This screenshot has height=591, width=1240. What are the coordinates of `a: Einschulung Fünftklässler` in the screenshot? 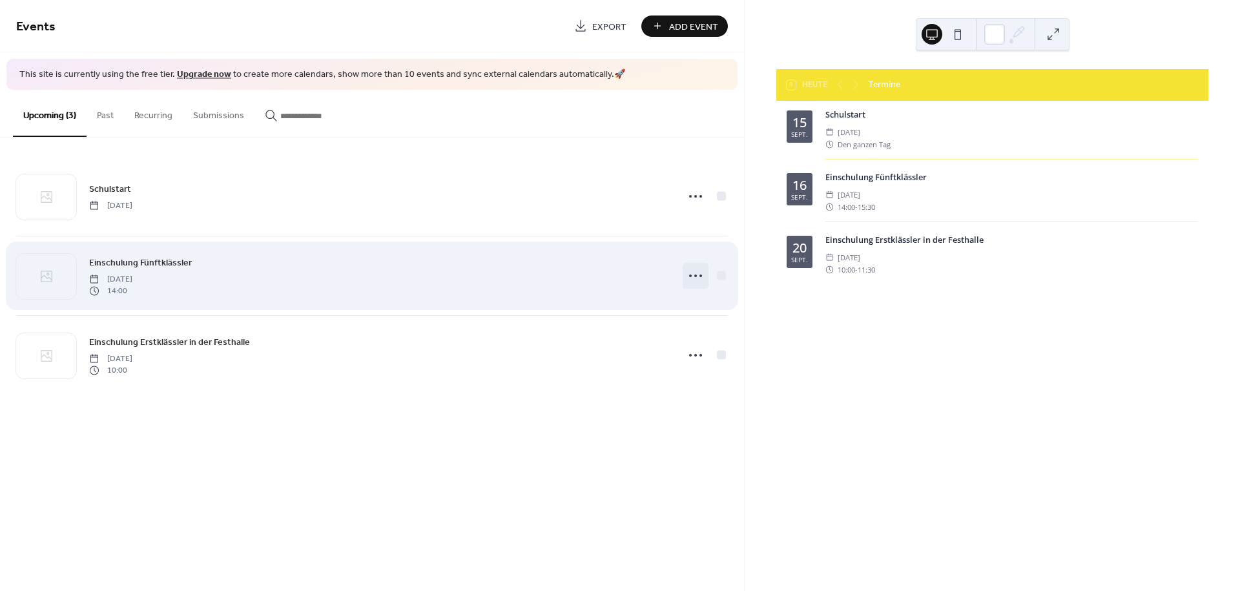 It's located at (140, 262).